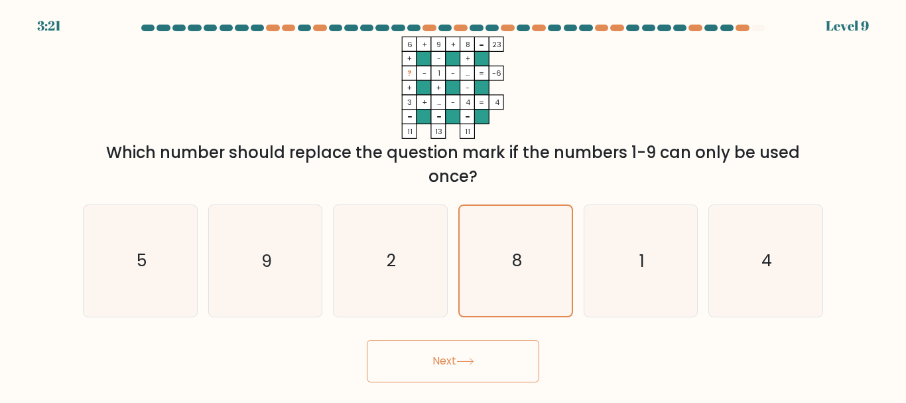 This screenshot has width=906, height=403. I want to click on tspan: 3, so click(410, 102).